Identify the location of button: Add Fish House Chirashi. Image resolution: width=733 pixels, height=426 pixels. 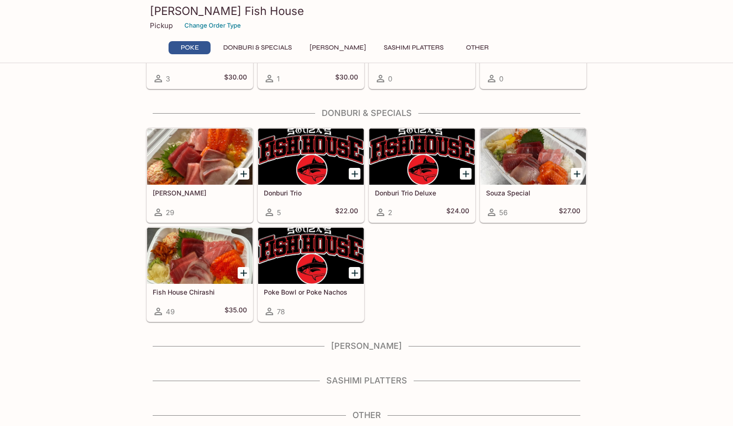
(243, 272).